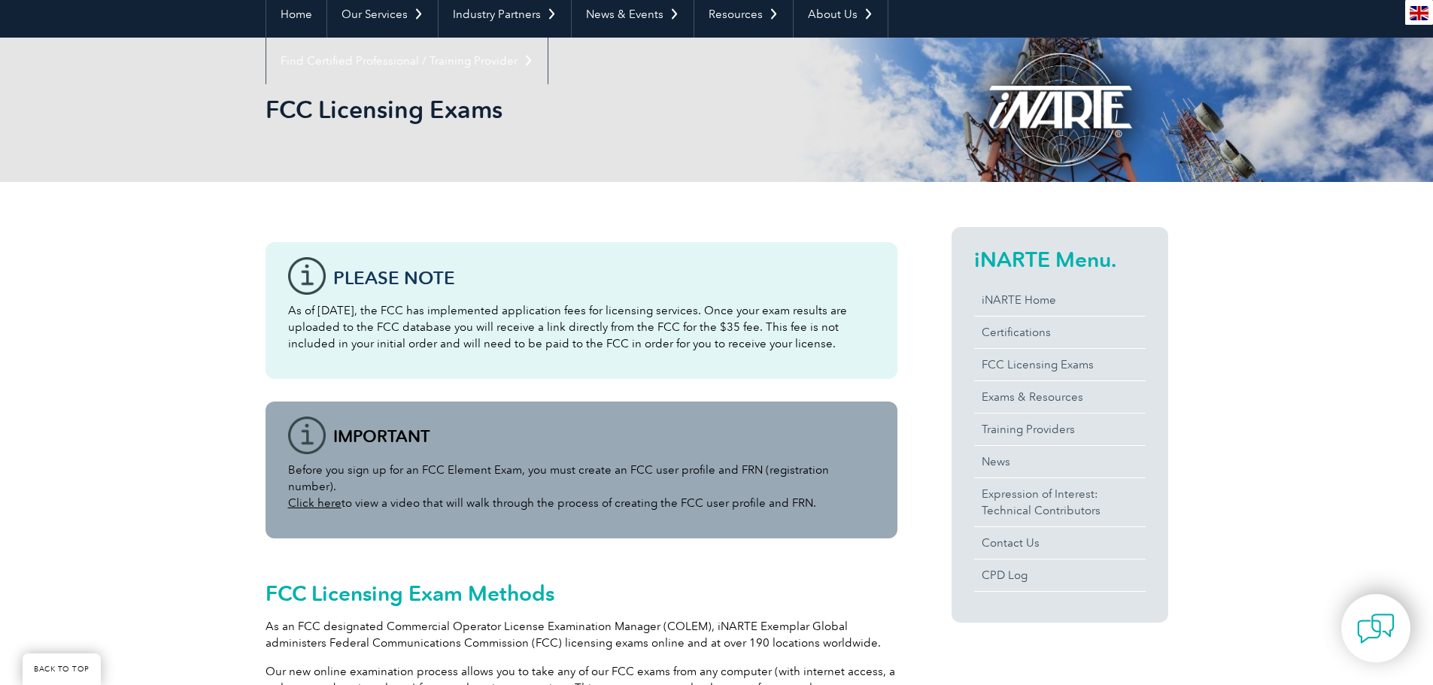 The width and height of the screenshot is (1433, 685). I want to click on a: News, so click(1060, 462).